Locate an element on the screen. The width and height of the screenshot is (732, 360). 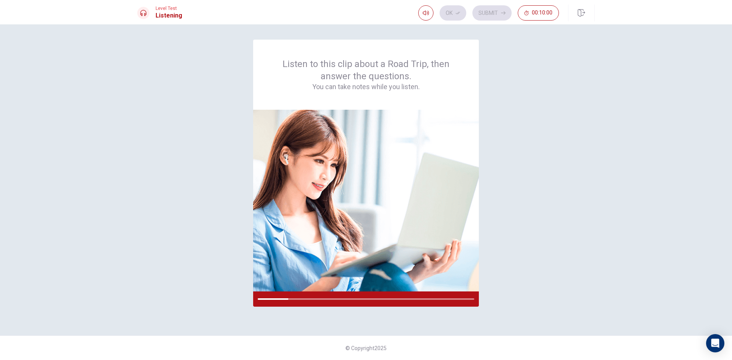
span: 00:10:00 is located at coordinates (542, 13).